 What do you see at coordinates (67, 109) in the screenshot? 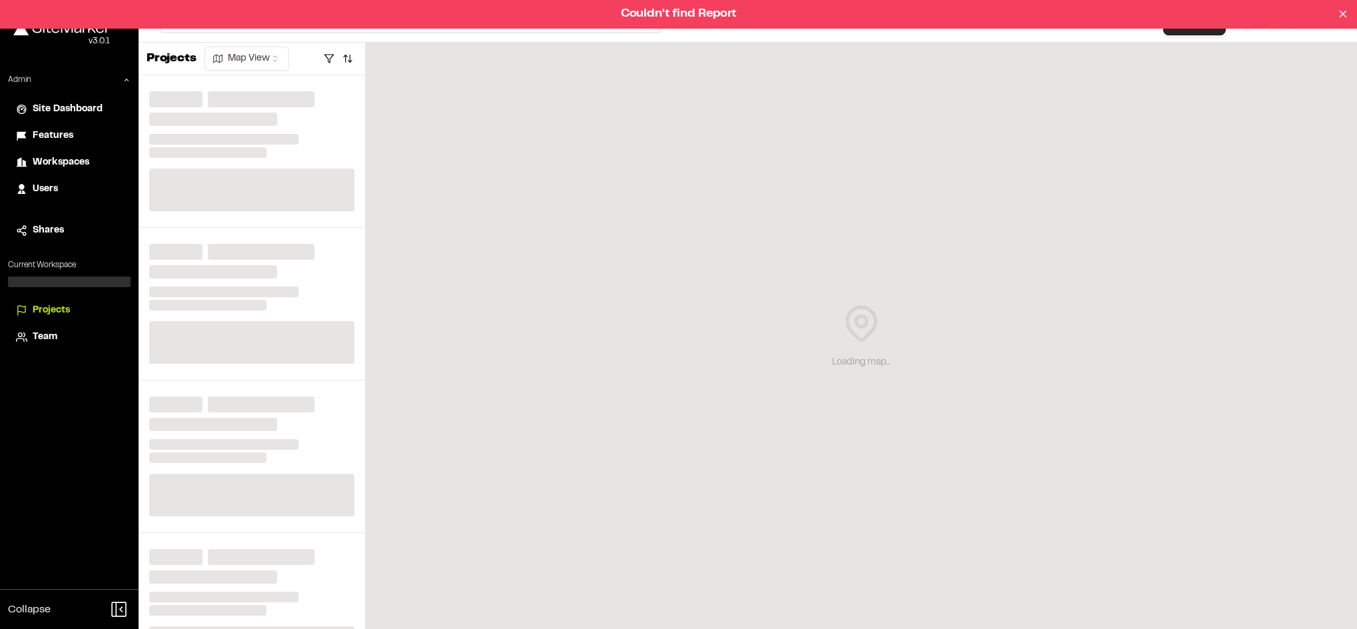
I see `span: Site Dashboard` at bounding box center [67, 109].